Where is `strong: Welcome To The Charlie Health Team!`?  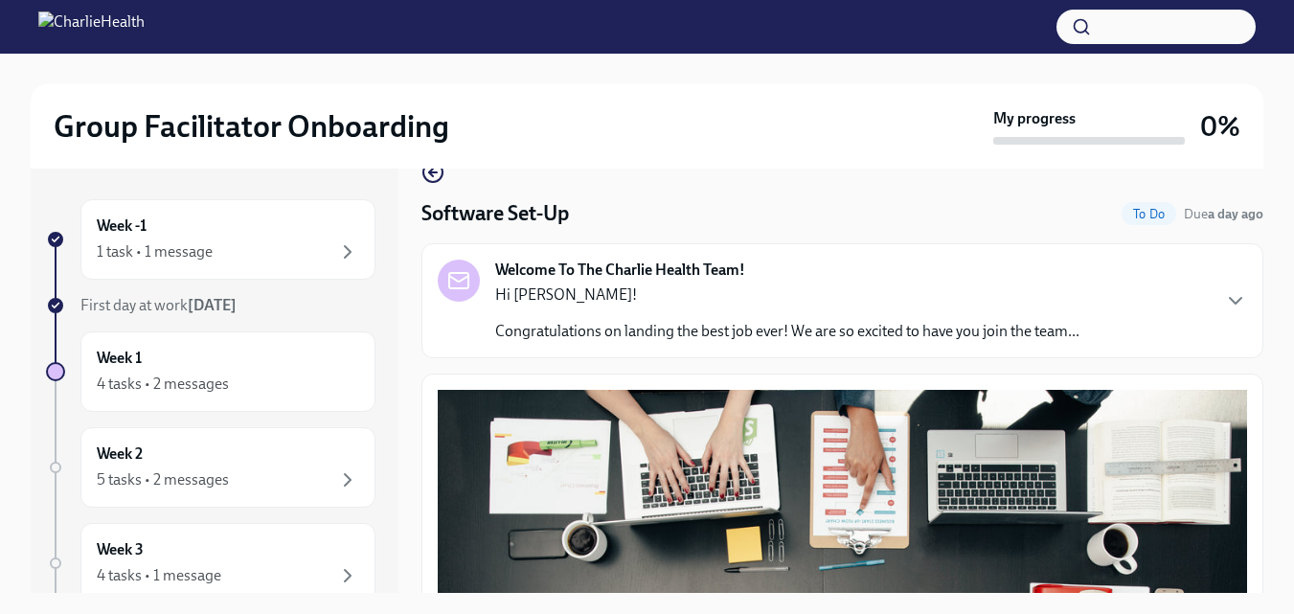
strong: Welcome To The Charlie Health Team! is located at coordinates (620, 270).